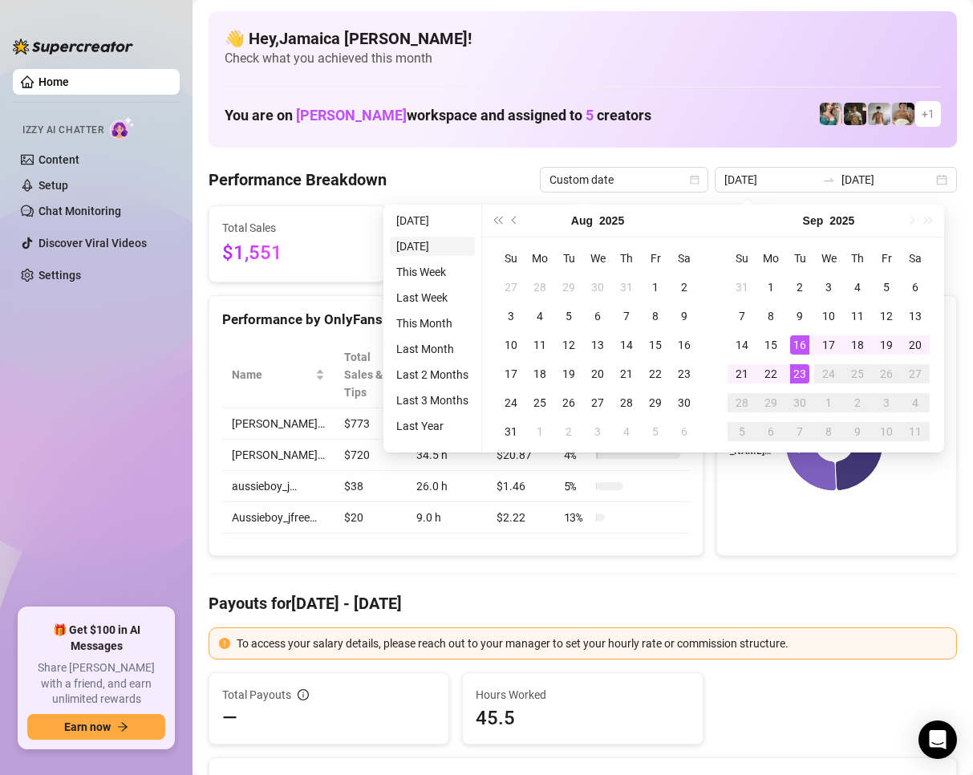 This screenshot has width=973, height=775. Describe the element at coordinates (278, 518) in the screenshot. I see `td: Aussieboy_jfree…` at that location.